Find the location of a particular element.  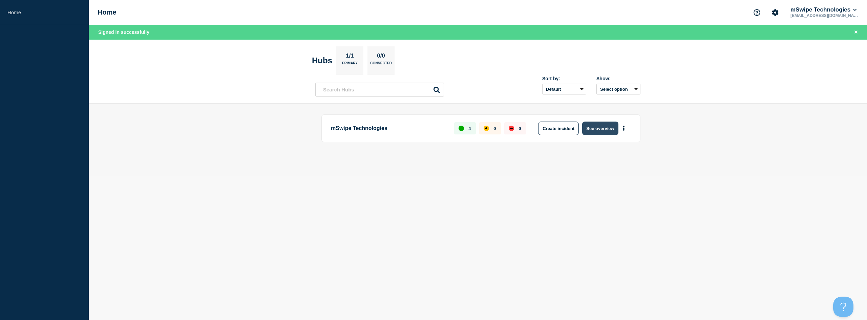

p: Primary is located at coordinates (350, 65).